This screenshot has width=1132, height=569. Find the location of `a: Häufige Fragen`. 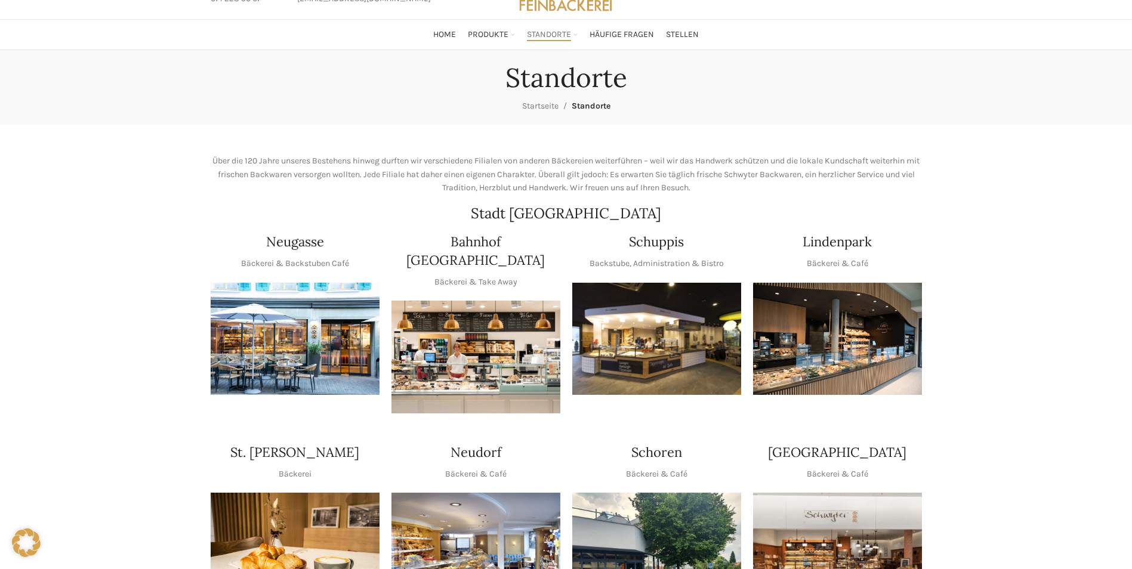

a: Häufige Fragen is located at coordinates (622, 35).